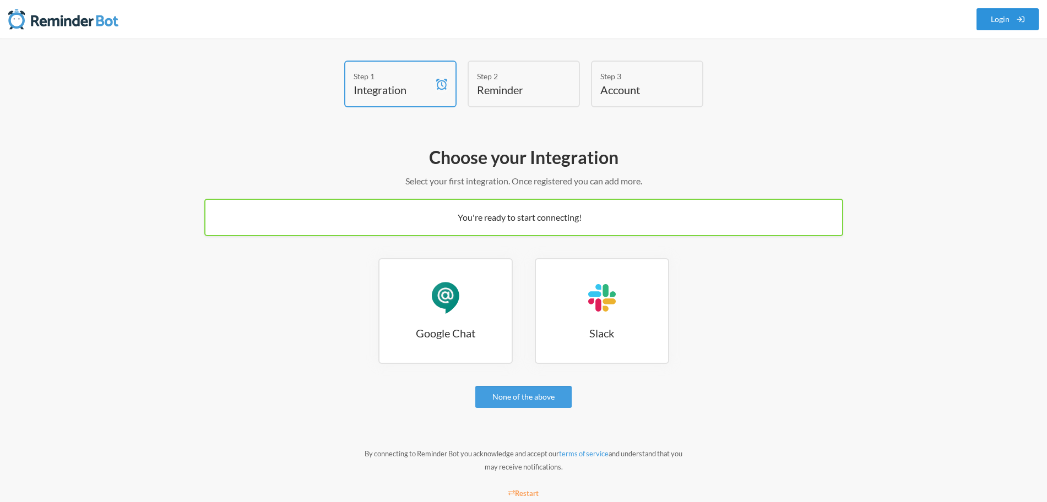 The width and height of the screenshot is (1047, 502). Describe the element at coordinates (639, 90) in the screenshot. I see `h4: Account` at that location.